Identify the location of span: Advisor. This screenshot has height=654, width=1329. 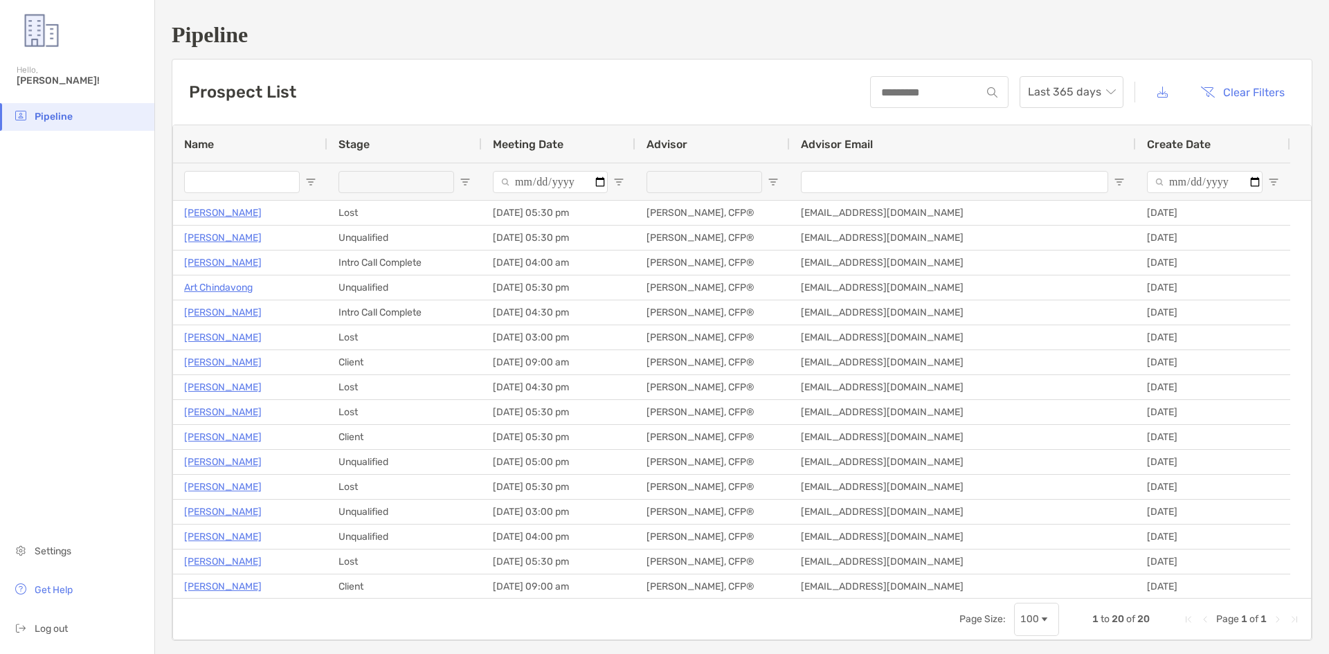
(667, 144).